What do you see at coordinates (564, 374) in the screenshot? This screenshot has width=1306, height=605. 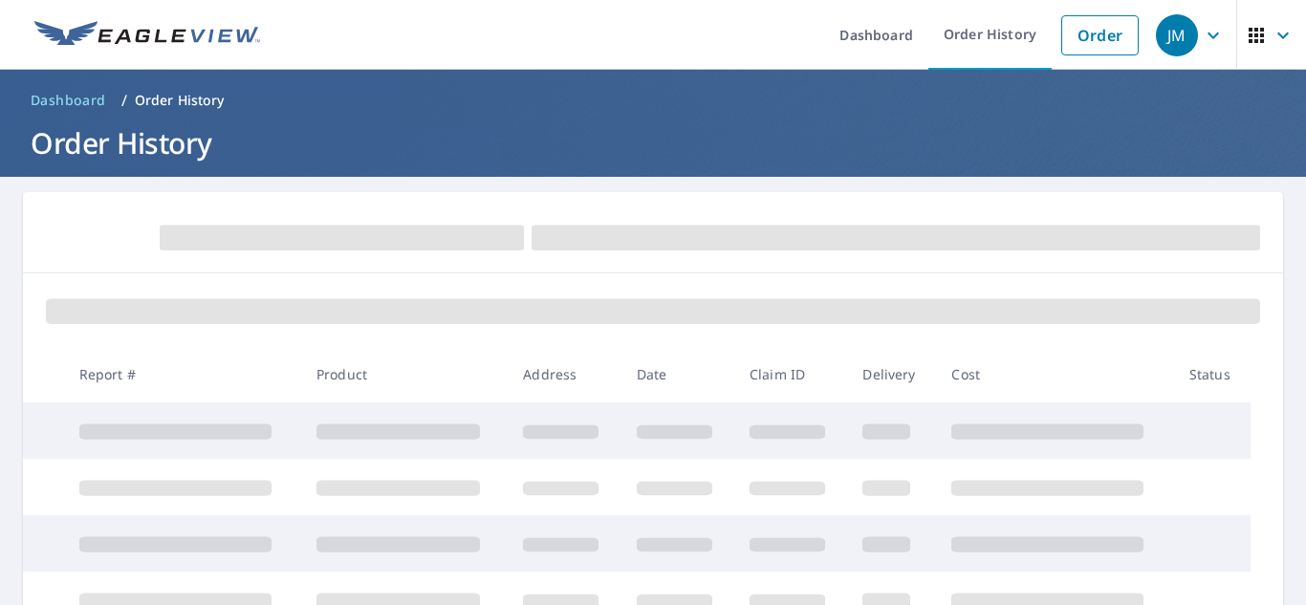 I see `th: Address` at bounding box center [564, 374].